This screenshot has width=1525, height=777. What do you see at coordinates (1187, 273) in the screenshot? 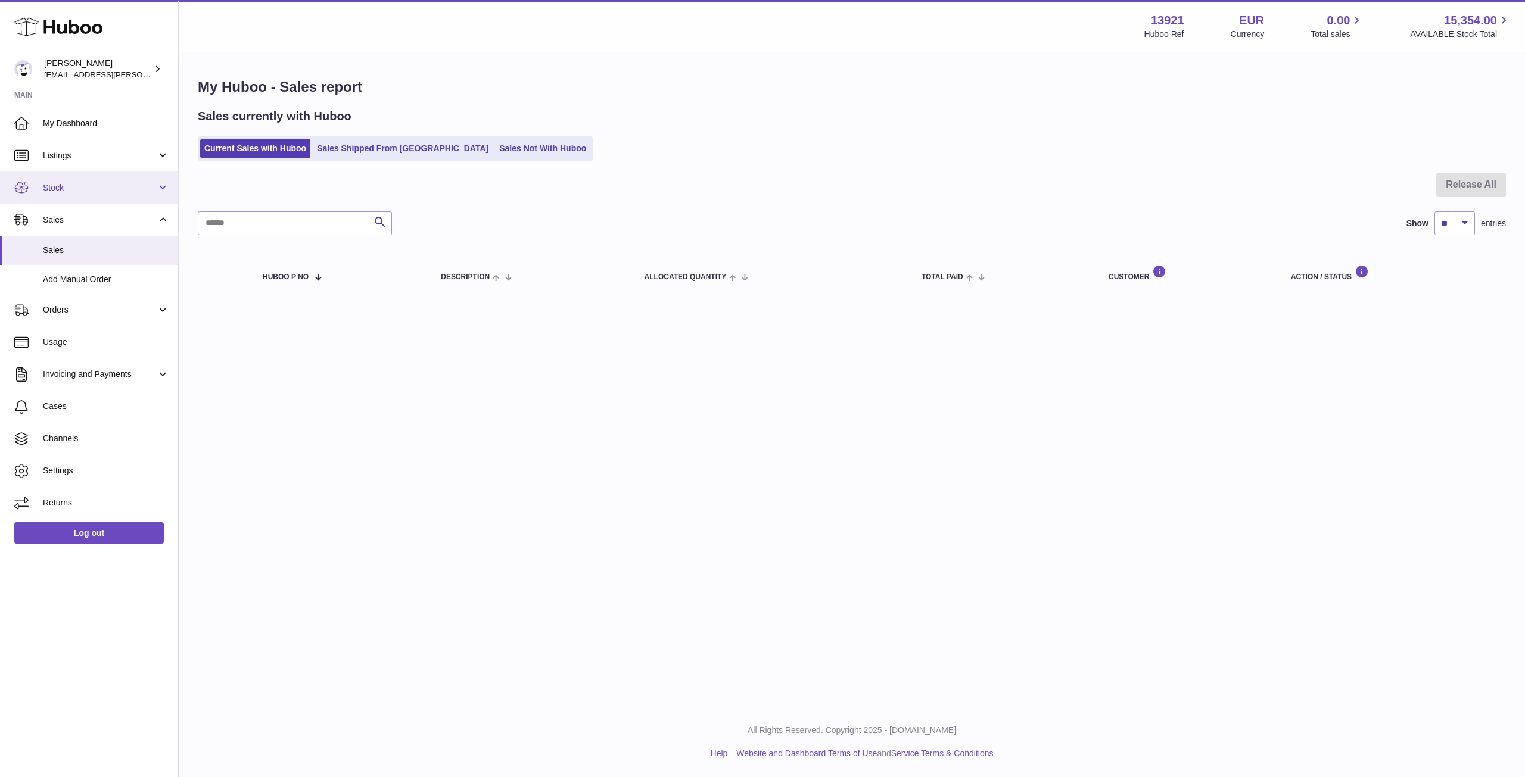
I see `div: Customer` at bounding box center [1187, 273].